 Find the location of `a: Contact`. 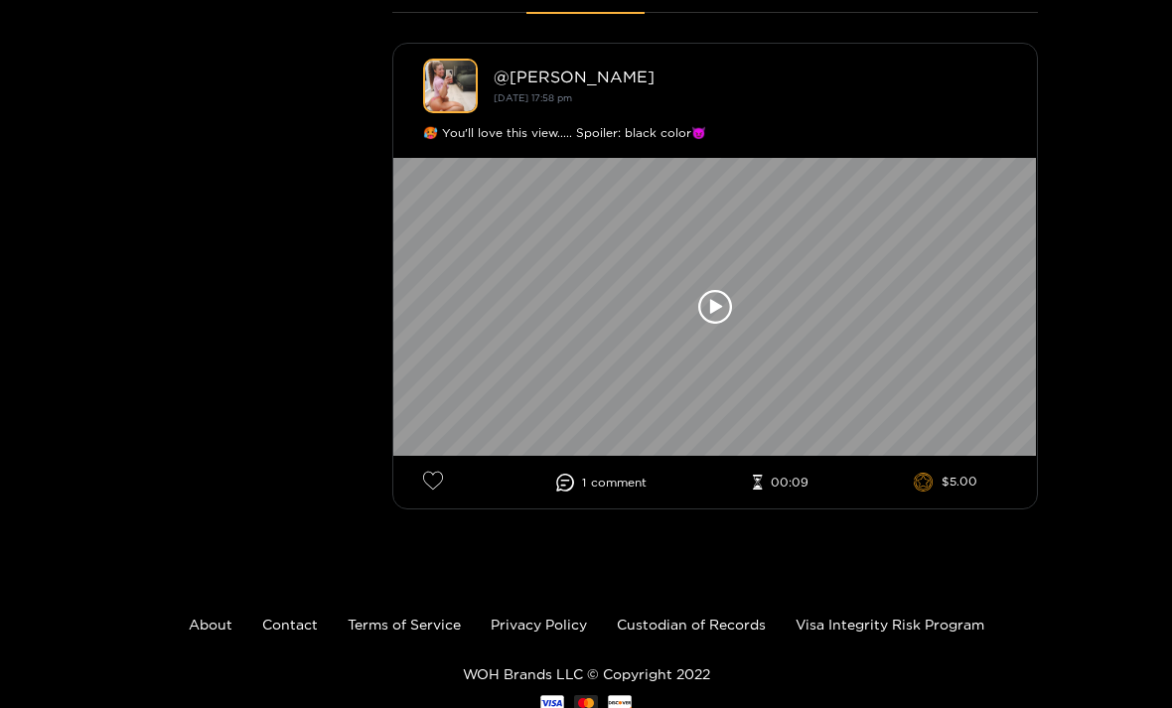

a: Contact is located at coordinates (290, 624).